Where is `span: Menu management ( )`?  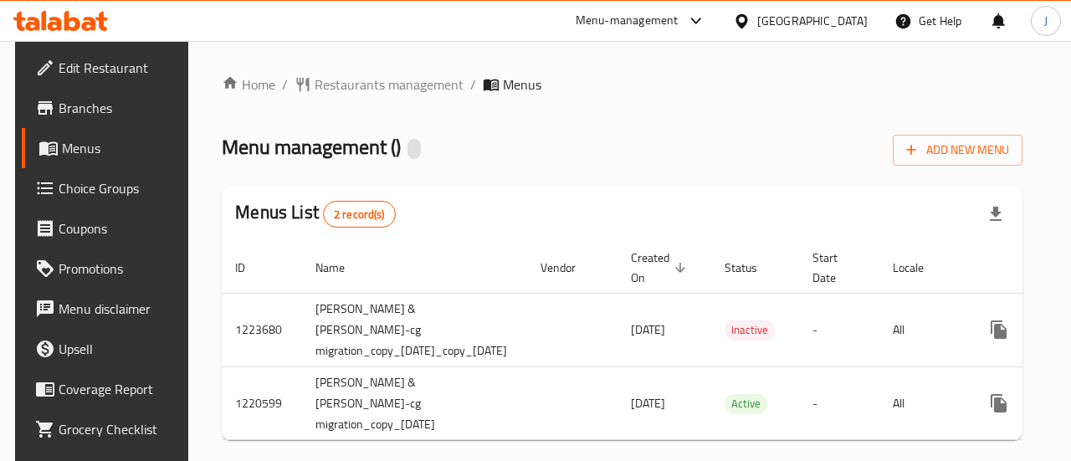 span: Menu management ( ) is located at coordinates (311, 146).